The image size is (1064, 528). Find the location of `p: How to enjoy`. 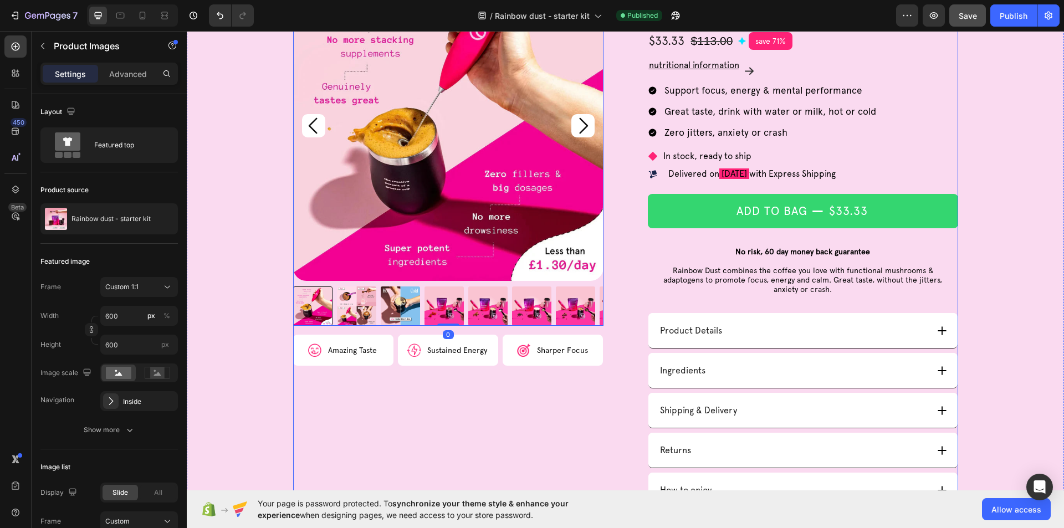

p: How to enjoy is located at coordinates (499, 459).